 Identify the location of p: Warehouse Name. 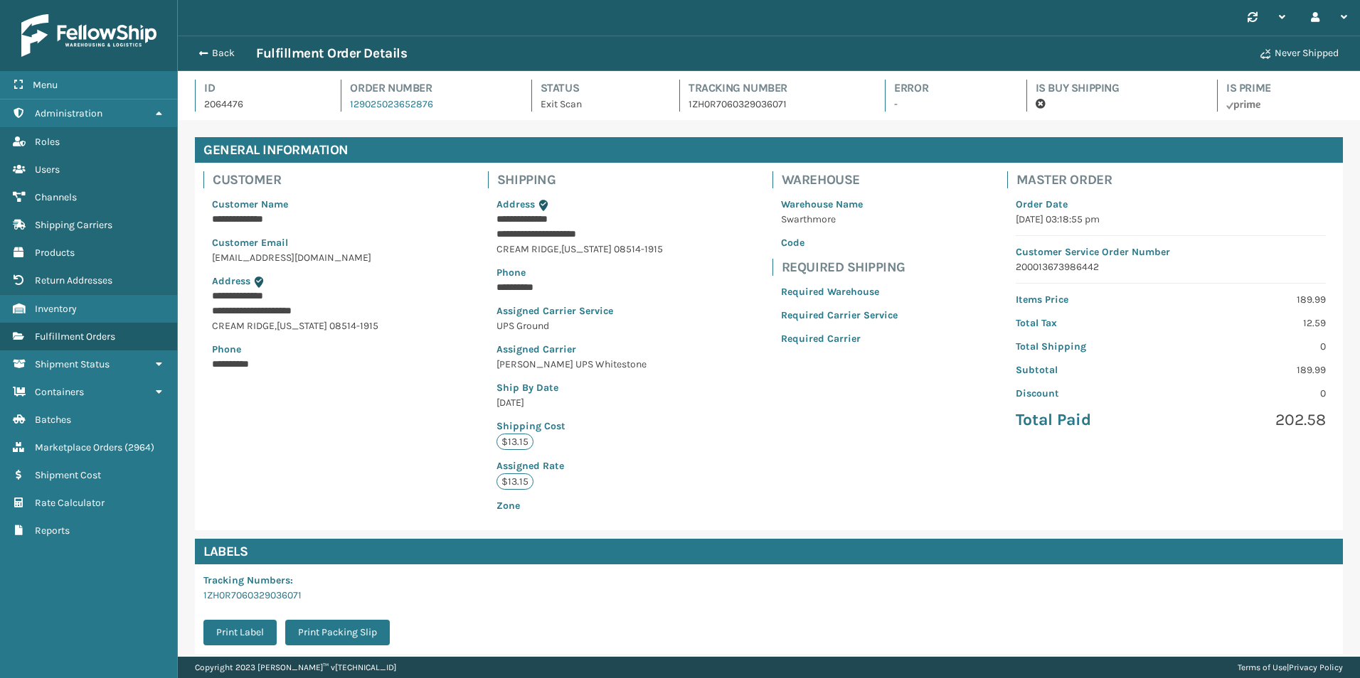
(839, 204).